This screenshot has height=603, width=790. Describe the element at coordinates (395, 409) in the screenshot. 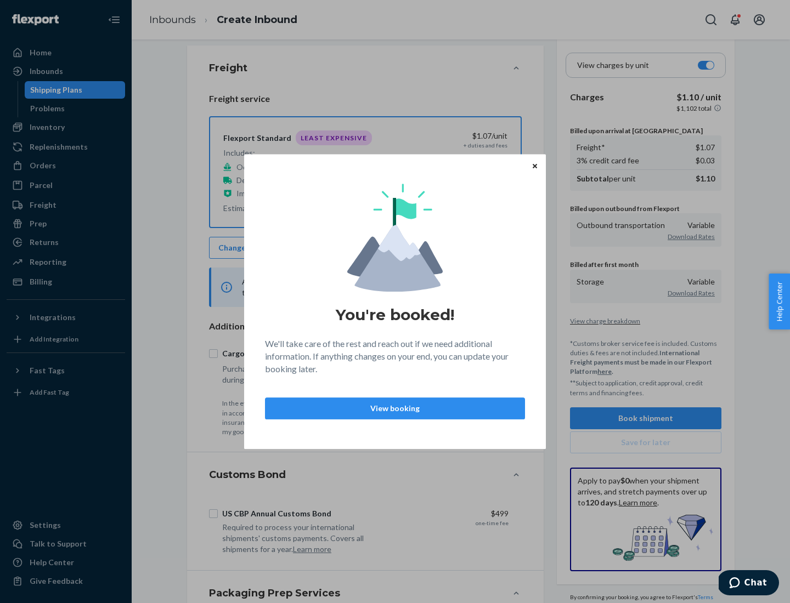

I see `button: View booking` at that location.